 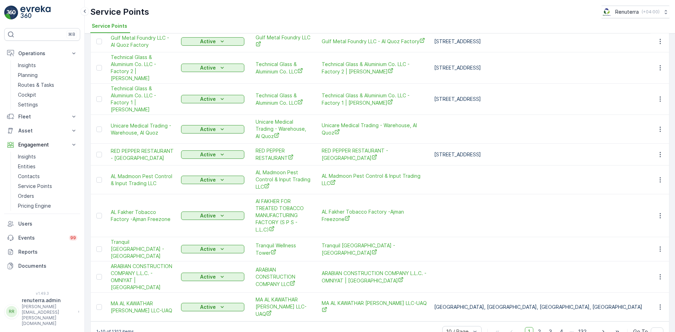 I want to click on a: Contacts, so click(x=47, y=176).